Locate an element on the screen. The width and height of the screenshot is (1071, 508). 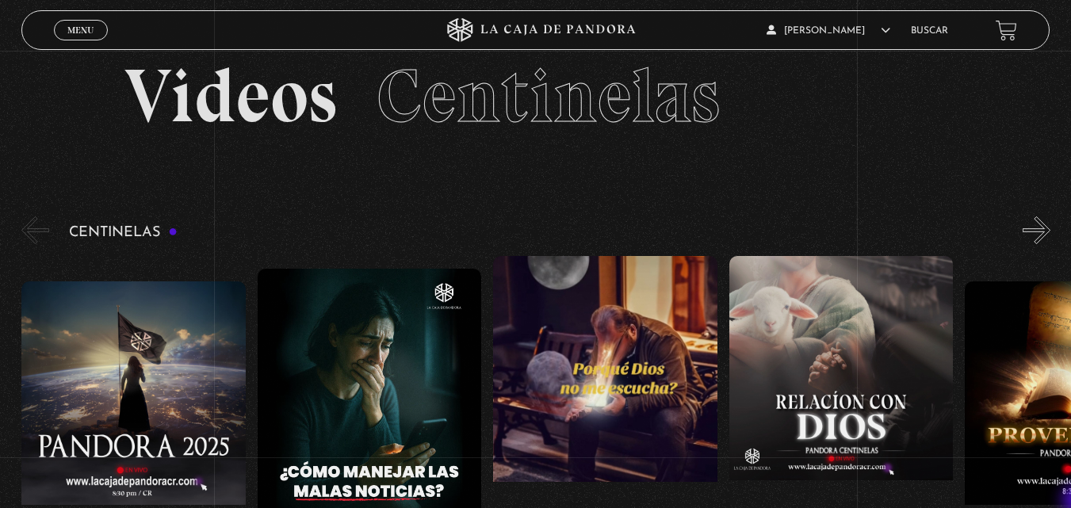
a: Buscar is located at coordinates (929, 31).